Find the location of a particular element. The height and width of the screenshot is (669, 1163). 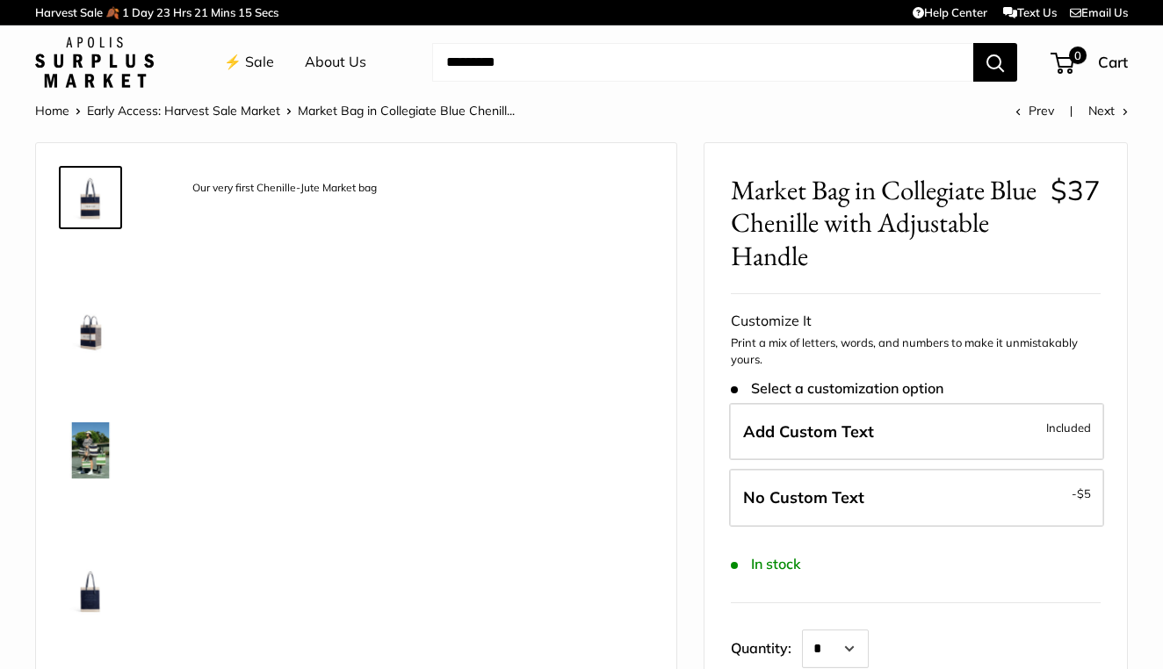

span: $37 is located at coordinates (1075, 190).